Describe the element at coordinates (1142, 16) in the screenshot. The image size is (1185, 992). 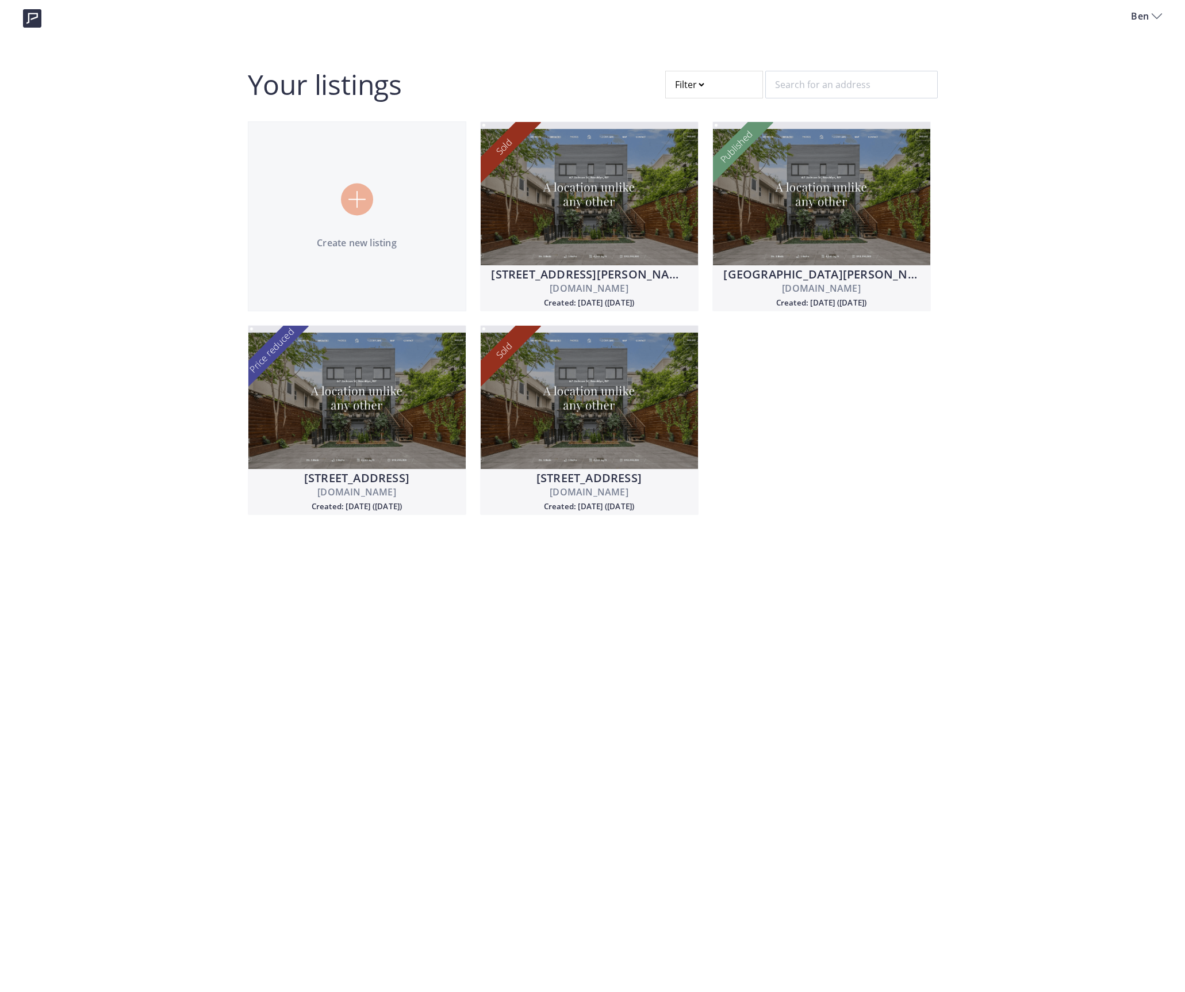
I see `span: Ben` at that location.